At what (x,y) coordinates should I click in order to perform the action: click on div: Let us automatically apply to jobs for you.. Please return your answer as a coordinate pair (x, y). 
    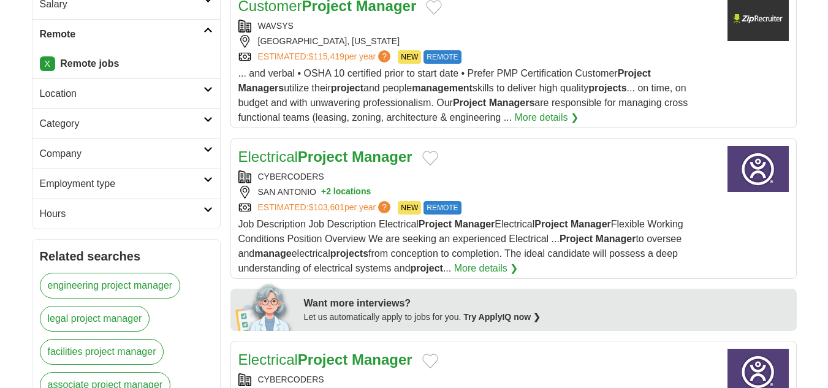
    Looking at the image, I should click on (547, 317).